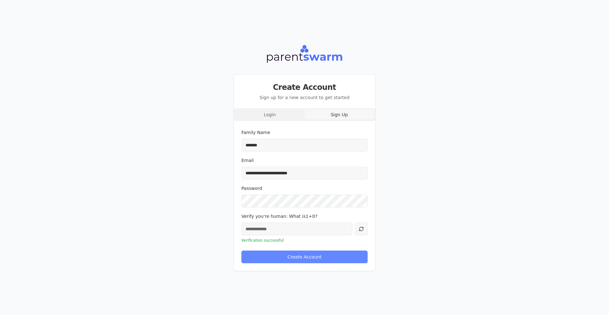 The image size is (609, 315). Describe the element at coordinates (279, 216) in the screenshot. I see `label: Verify you're human: What is 1 + 0 ?` at that location.